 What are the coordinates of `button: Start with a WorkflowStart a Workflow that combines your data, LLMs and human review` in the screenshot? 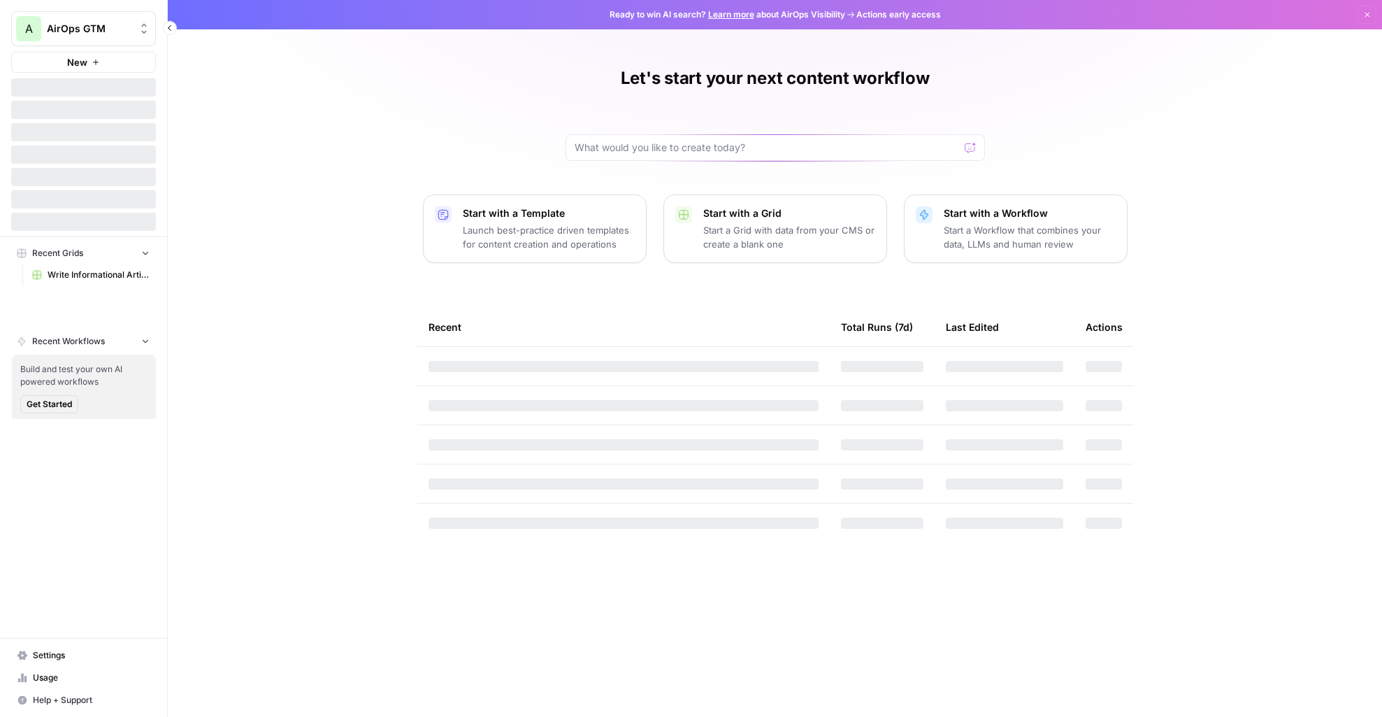 It's located at (1016, 229).